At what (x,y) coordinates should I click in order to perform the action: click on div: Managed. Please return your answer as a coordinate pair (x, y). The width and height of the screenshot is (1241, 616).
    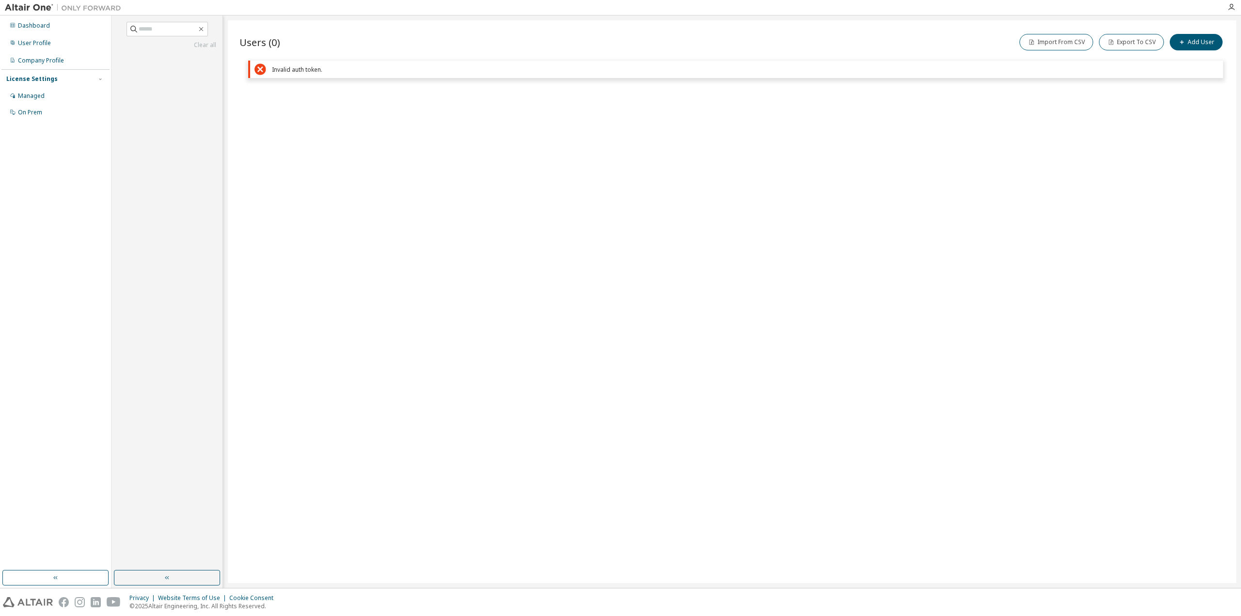
    Looking at the image, I should click on (31, 96).